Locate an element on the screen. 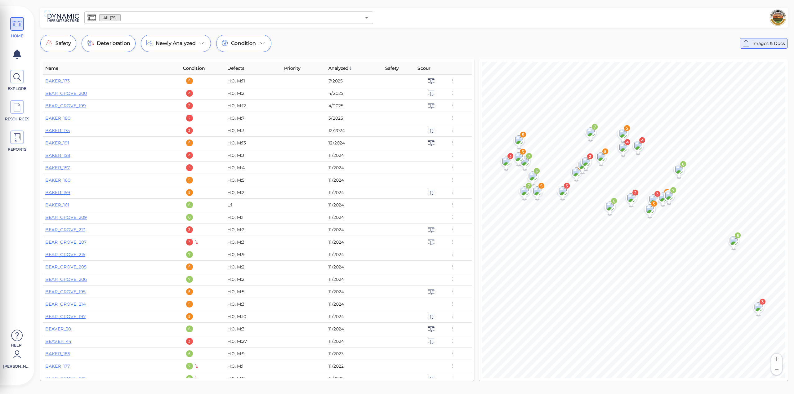 The width and height of the screenshot is (794, 394). a: BAKER_191 is located at coordinates (57, 143).